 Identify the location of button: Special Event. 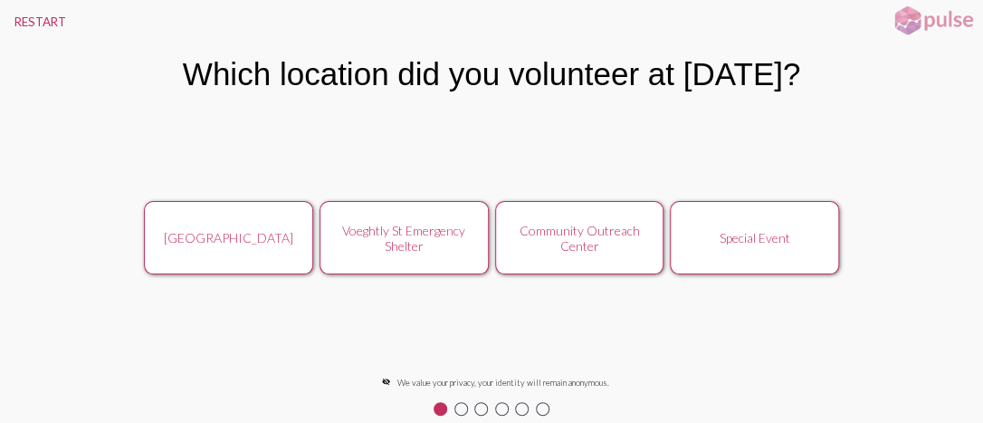
(754, 237).